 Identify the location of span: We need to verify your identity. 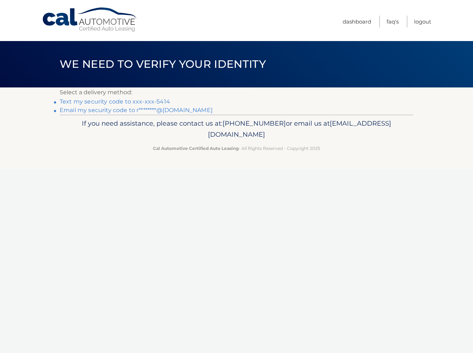
(162, 64).